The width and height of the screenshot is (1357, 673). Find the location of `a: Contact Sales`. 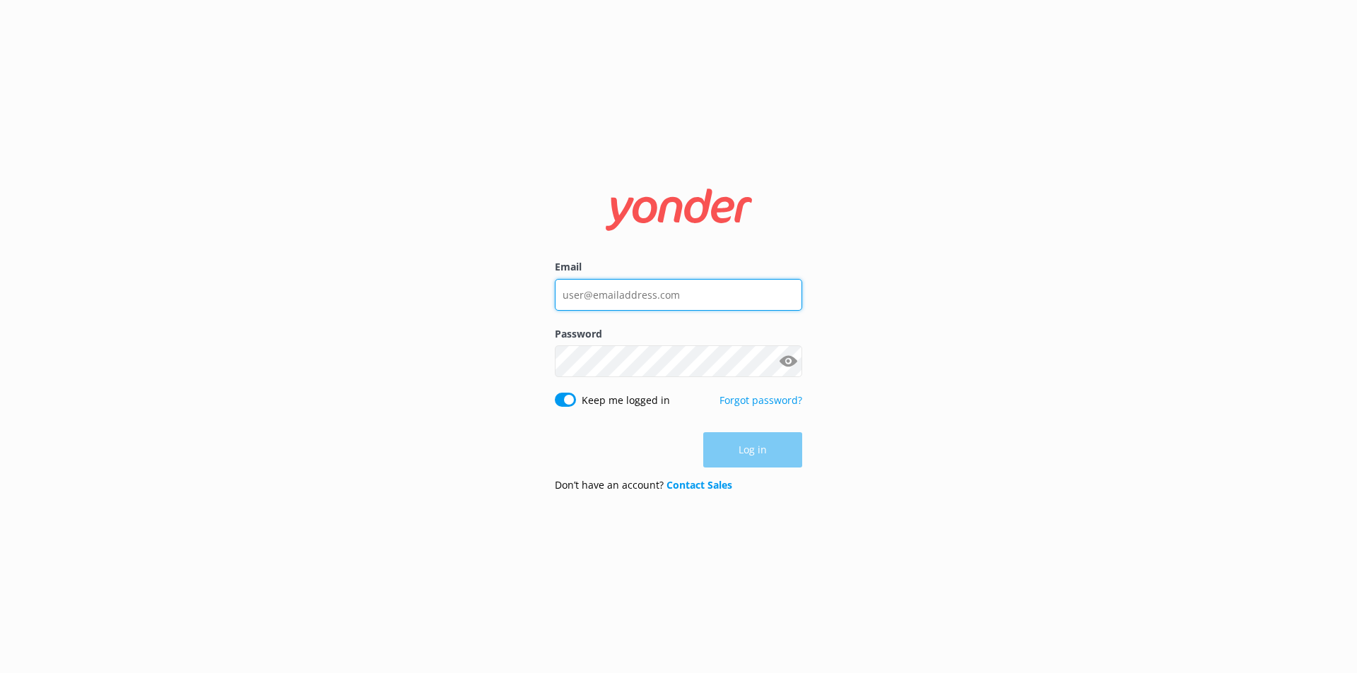

a: Contact Sales is located at coordinates (699, 485).